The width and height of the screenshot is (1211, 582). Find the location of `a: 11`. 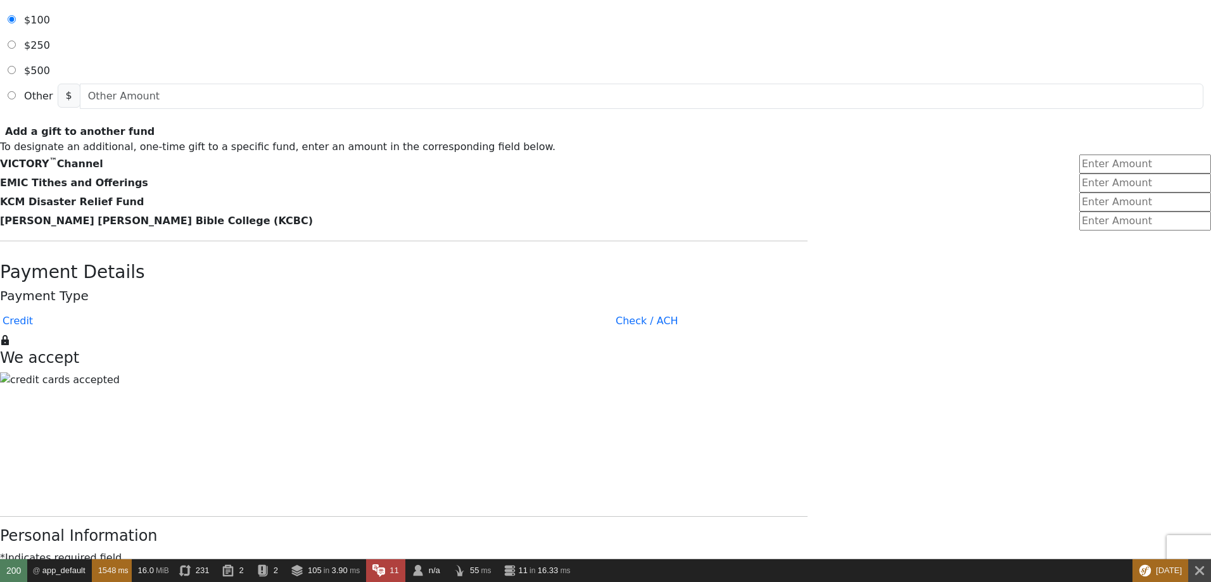

a: 11 is located at coordinates (386, 571).